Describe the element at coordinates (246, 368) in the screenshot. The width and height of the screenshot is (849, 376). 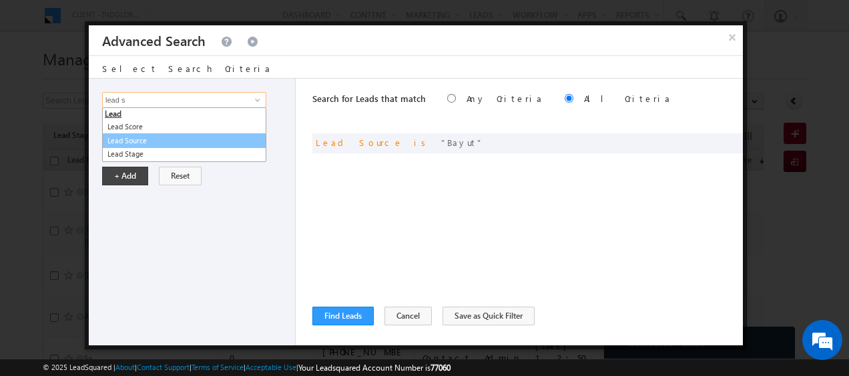
I see `span: © 2025 LeadSquared | | | | |` at that location.